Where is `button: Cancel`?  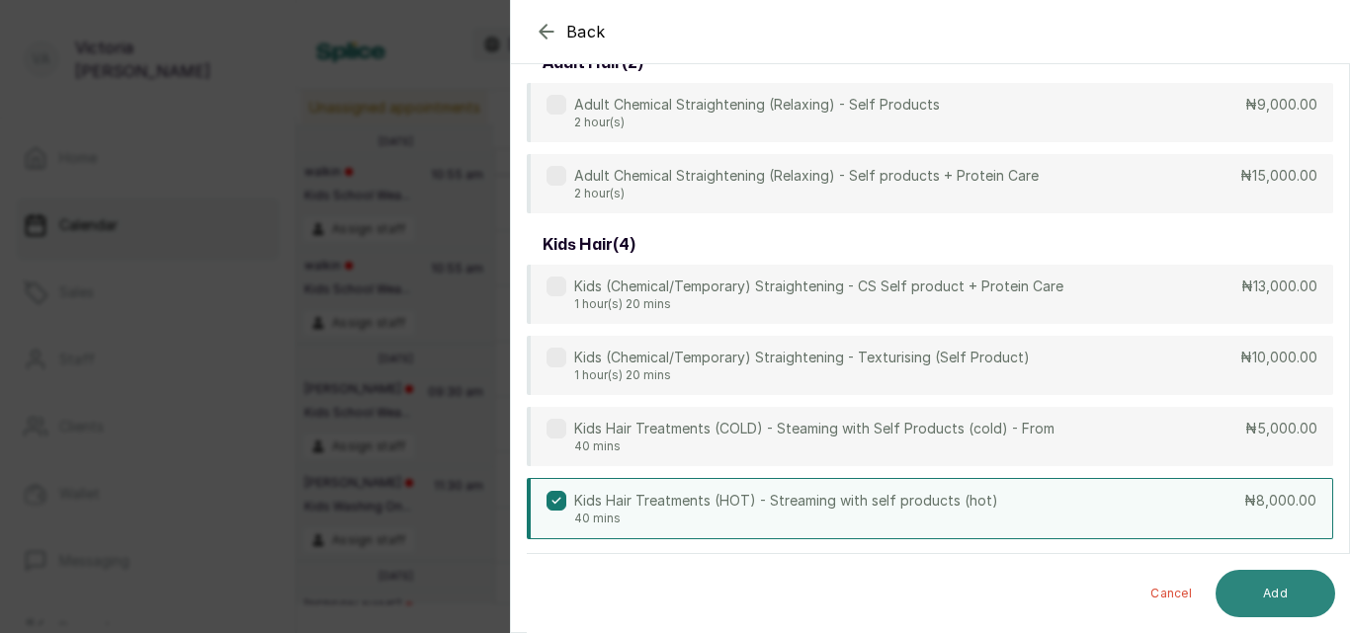 button: Cancel is located at coordinates (1171, 594).